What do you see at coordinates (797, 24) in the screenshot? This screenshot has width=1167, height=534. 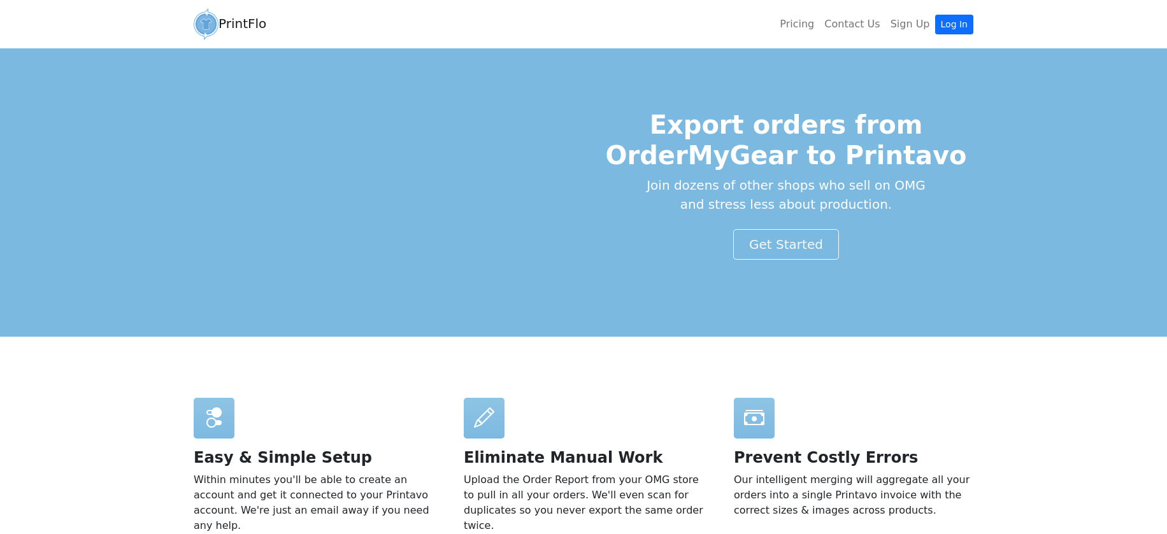 I see `a: Pricing` at bounding box center [797, 24].